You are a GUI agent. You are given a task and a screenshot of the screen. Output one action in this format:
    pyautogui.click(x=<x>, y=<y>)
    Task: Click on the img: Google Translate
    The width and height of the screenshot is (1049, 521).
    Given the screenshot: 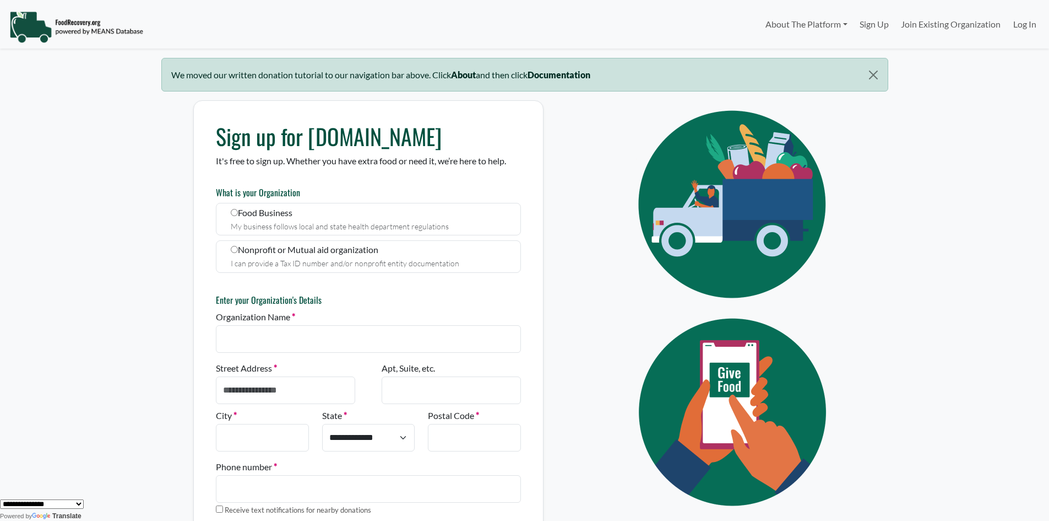 What is the action you would take?
    pyautogui.click(x=42, y=516)
    